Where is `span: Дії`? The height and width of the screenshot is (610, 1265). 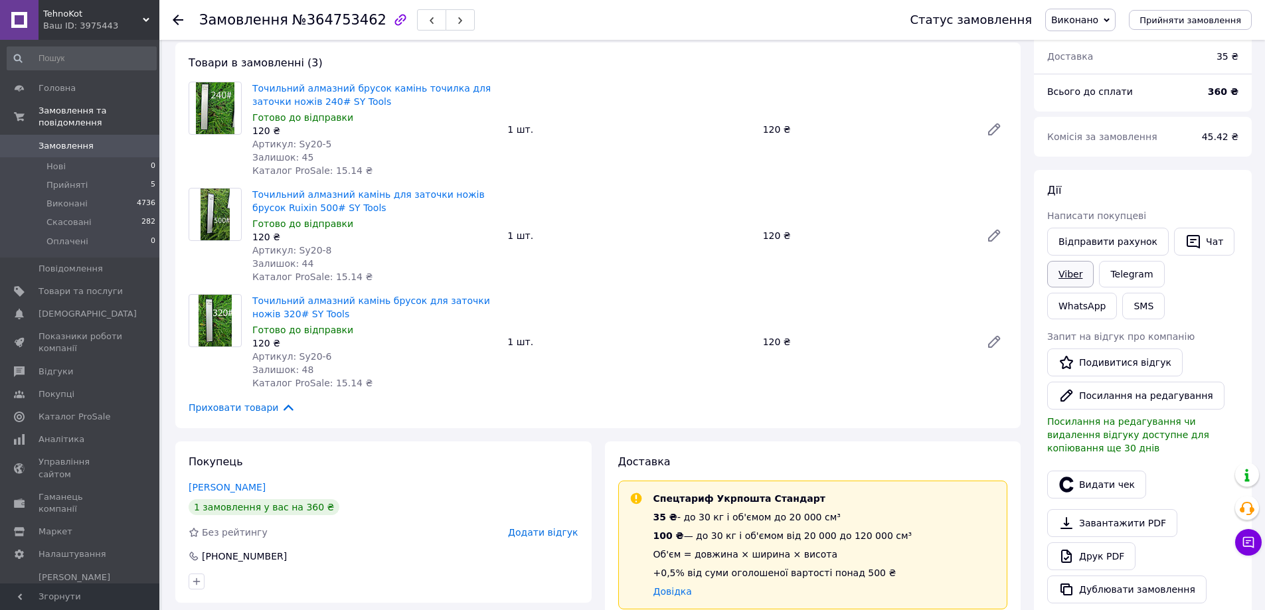
span: Дії is located at coordinates (1054, 190).